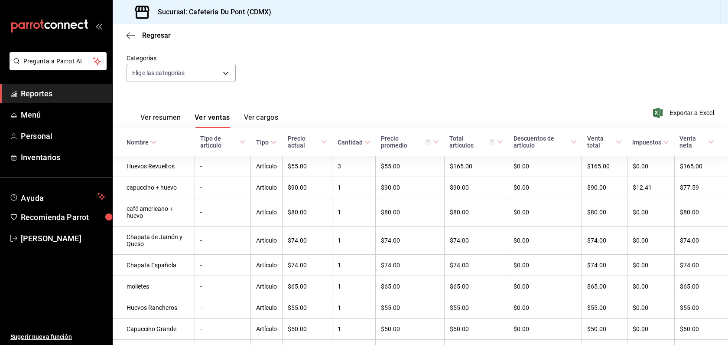  I want to click on td: Capuccino Grande, so click(154, 328).